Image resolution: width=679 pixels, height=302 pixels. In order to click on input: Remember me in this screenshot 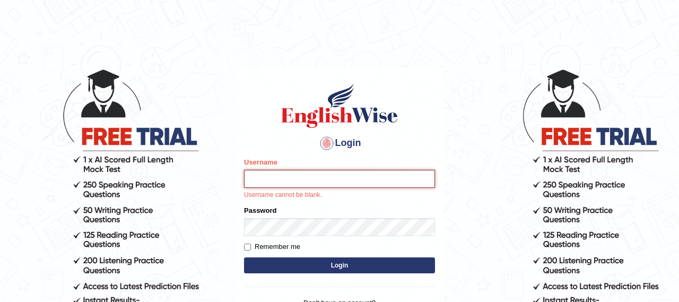, I will do `click(247, 247)`.